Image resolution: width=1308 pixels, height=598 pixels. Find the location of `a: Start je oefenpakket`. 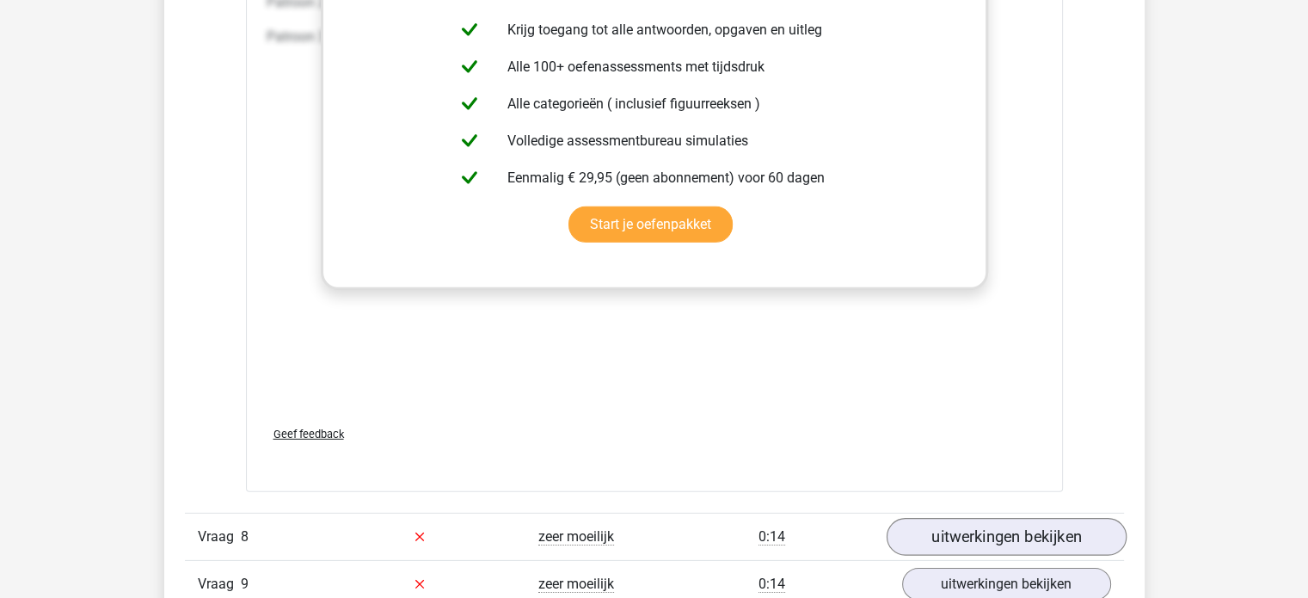

a: Start je oefenpakket is located at coordinates (650, 224).